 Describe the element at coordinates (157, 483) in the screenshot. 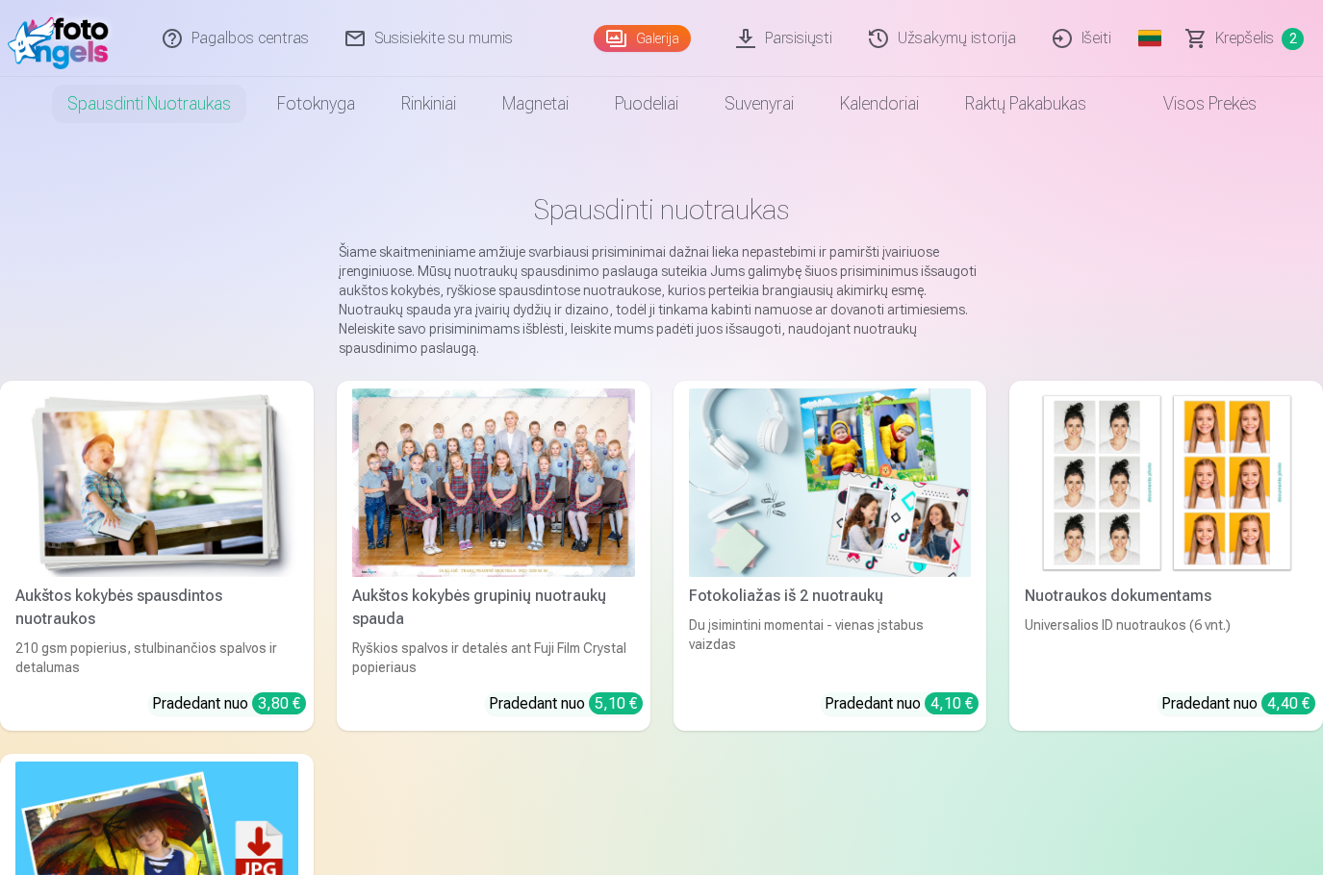

I see `img: Aukštos kokybės spausdintos nuotraukos` at that location.